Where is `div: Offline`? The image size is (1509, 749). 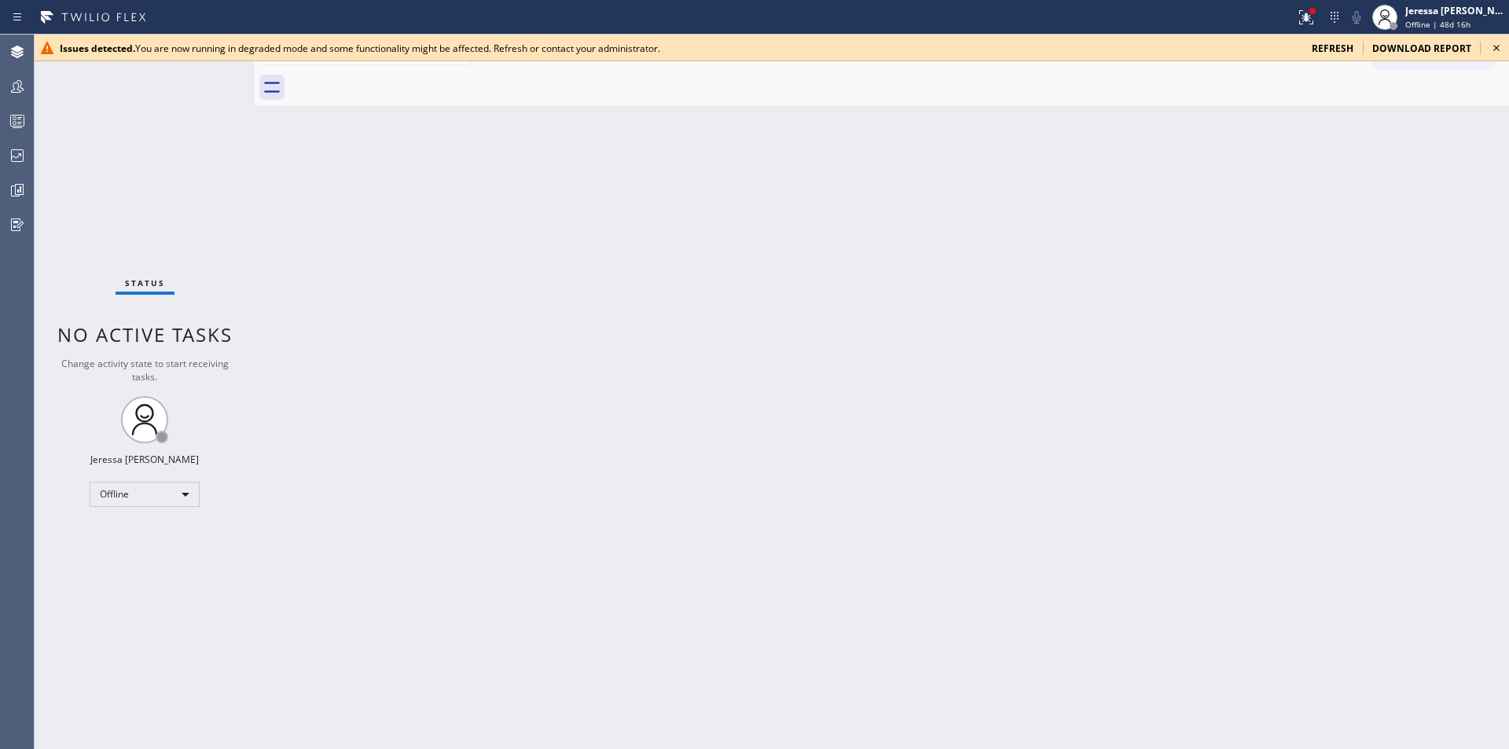 div: Offline is located at coordinates (145, 494).